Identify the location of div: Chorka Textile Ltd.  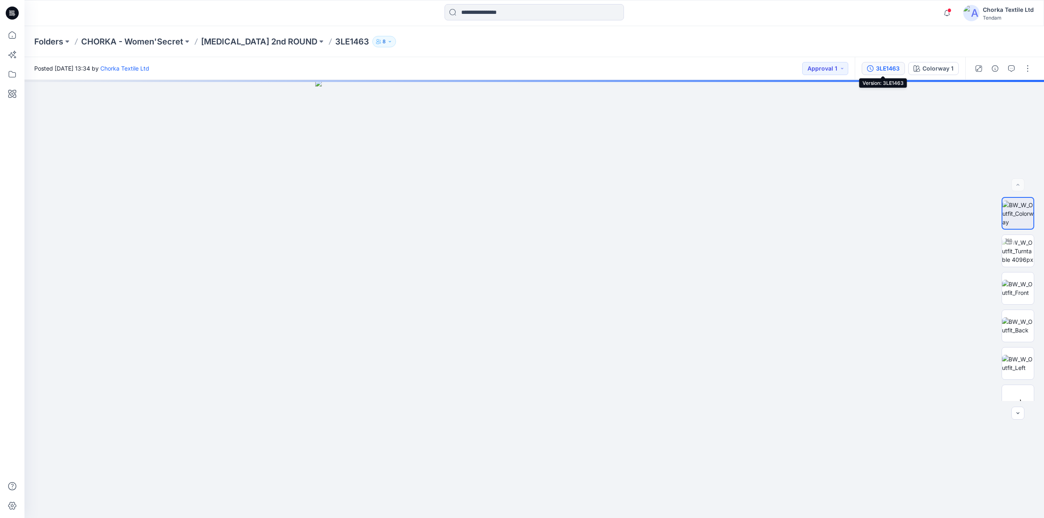
(1009, 10).